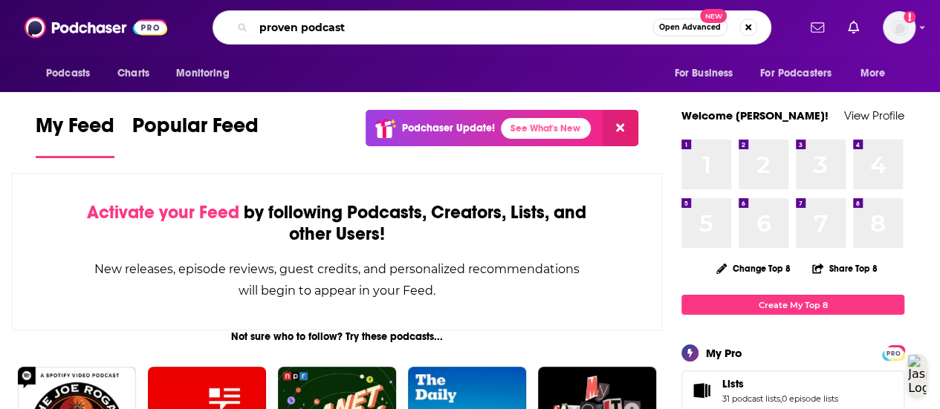  What do you see at coordinates (899, 27) in the screenshot?
I see `button: Show profile menu` at bounding box center [899, 27].